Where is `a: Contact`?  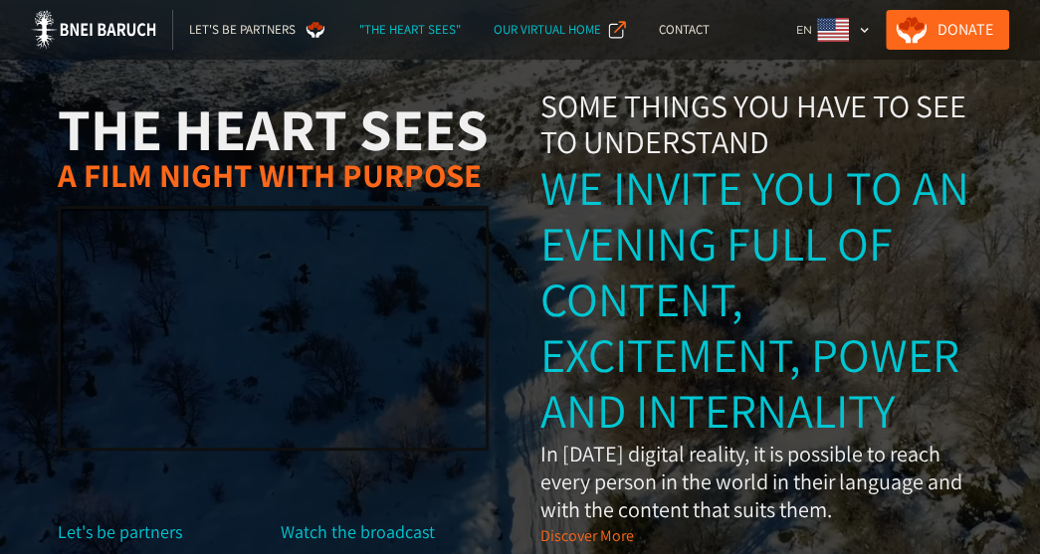 a: Contact is located at coordinates (683, 30).